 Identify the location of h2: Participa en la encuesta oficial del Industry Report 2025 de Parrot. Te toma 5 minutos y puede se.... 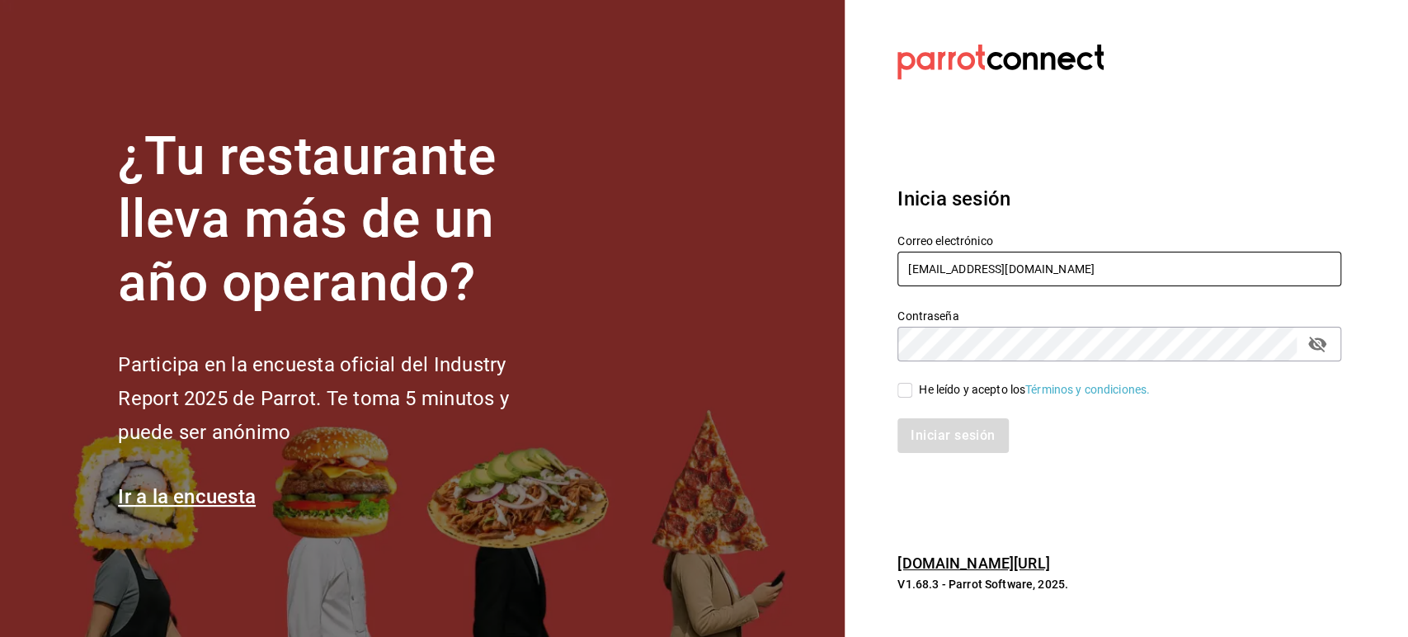
(341, 399).